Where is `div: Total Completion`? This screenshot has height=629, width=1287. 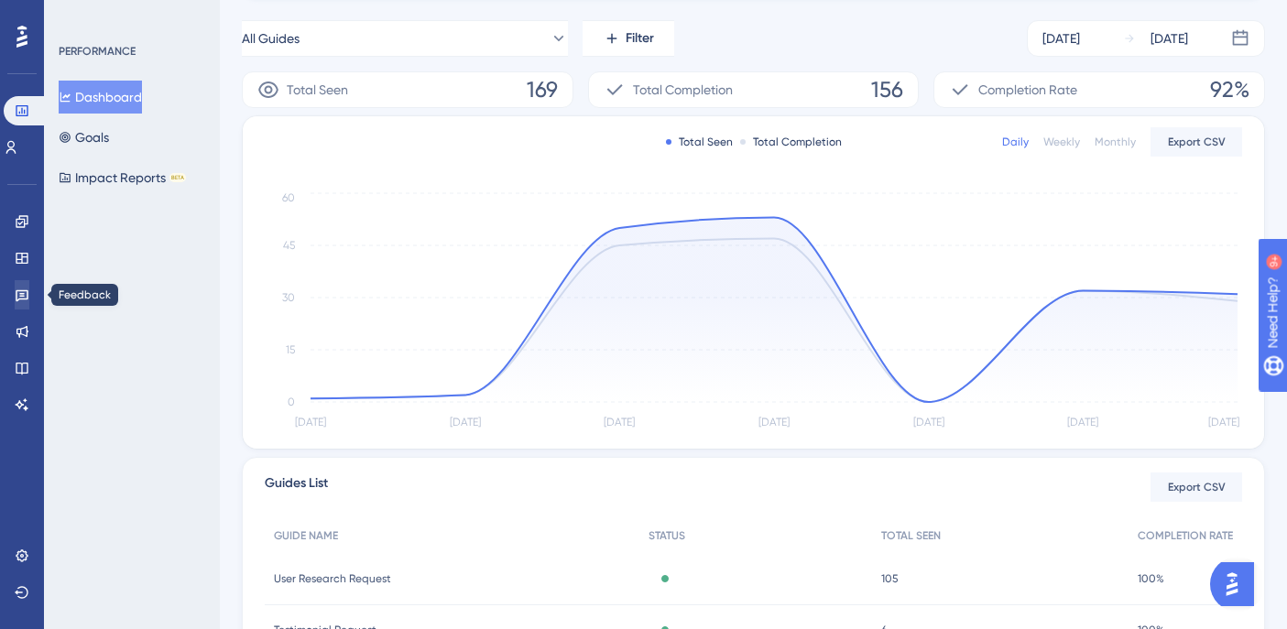
div: Total Completion is located at coordinates (791, 142).